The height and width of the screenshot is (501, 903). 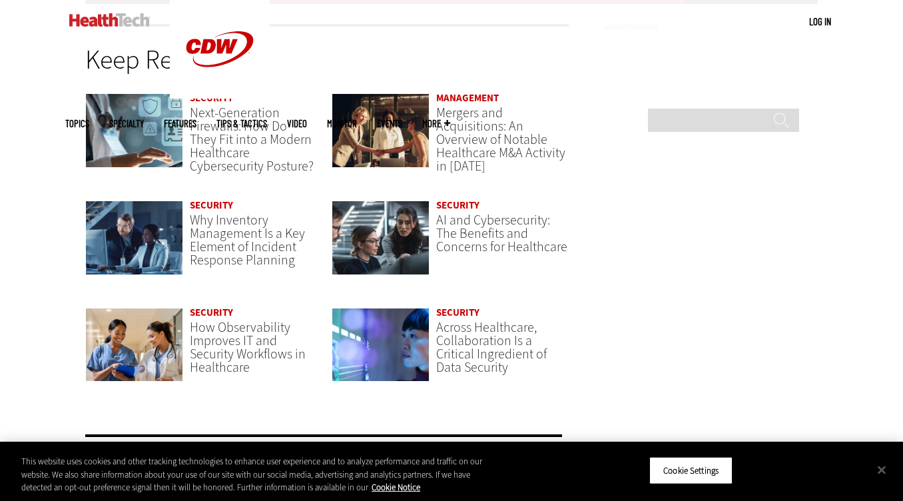 What do you see at coordinates (690, 470) in the screenshot?
I see `button: Cookie Settings` at bounding box center [690, 470].